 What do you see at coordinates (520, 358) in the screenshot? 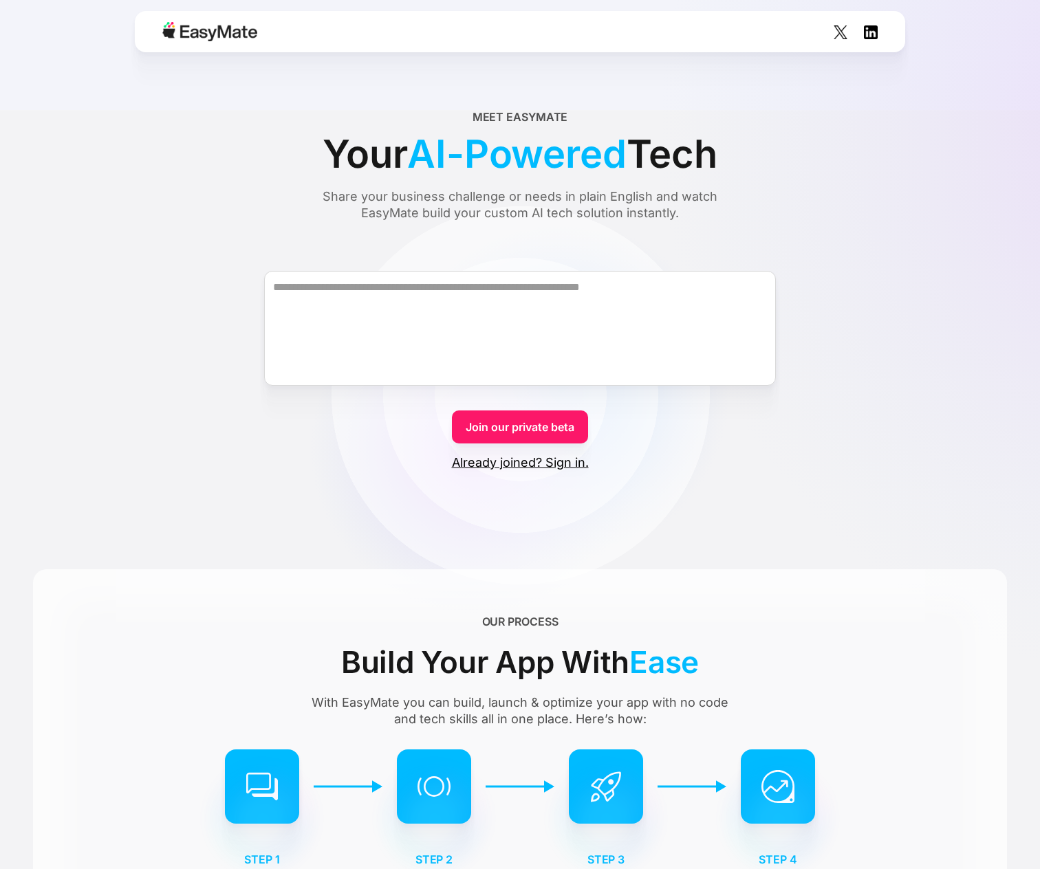
I see `form: Form` at bounding box center [520, 358].